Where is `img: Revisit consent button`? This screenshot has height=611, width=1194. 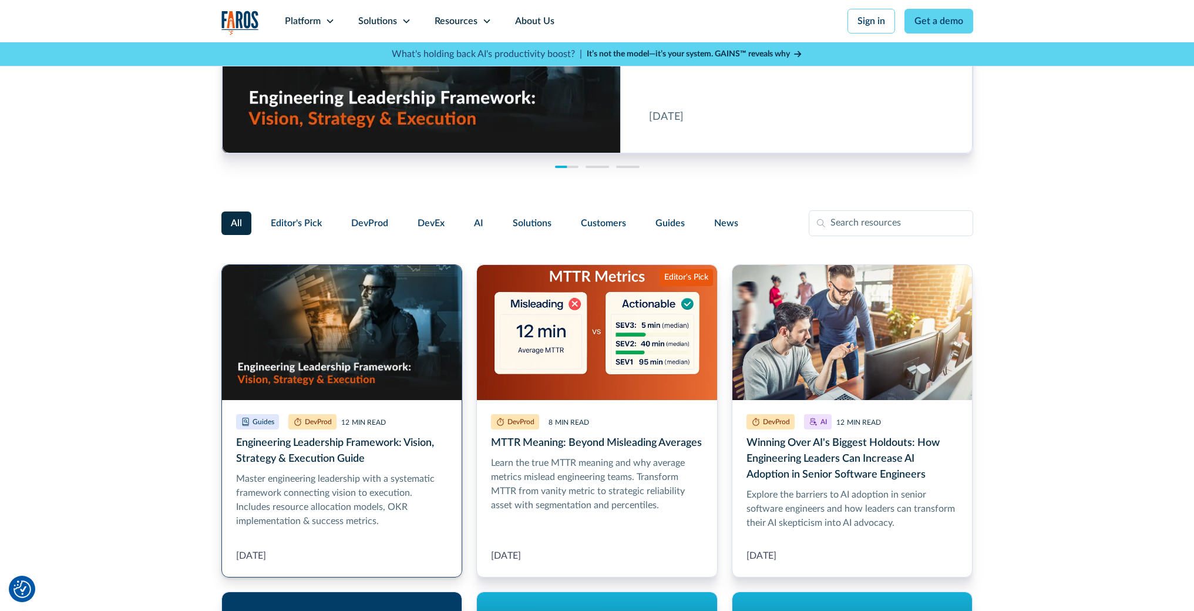
img: Revisit consent button is located at coordinates (22, 589).